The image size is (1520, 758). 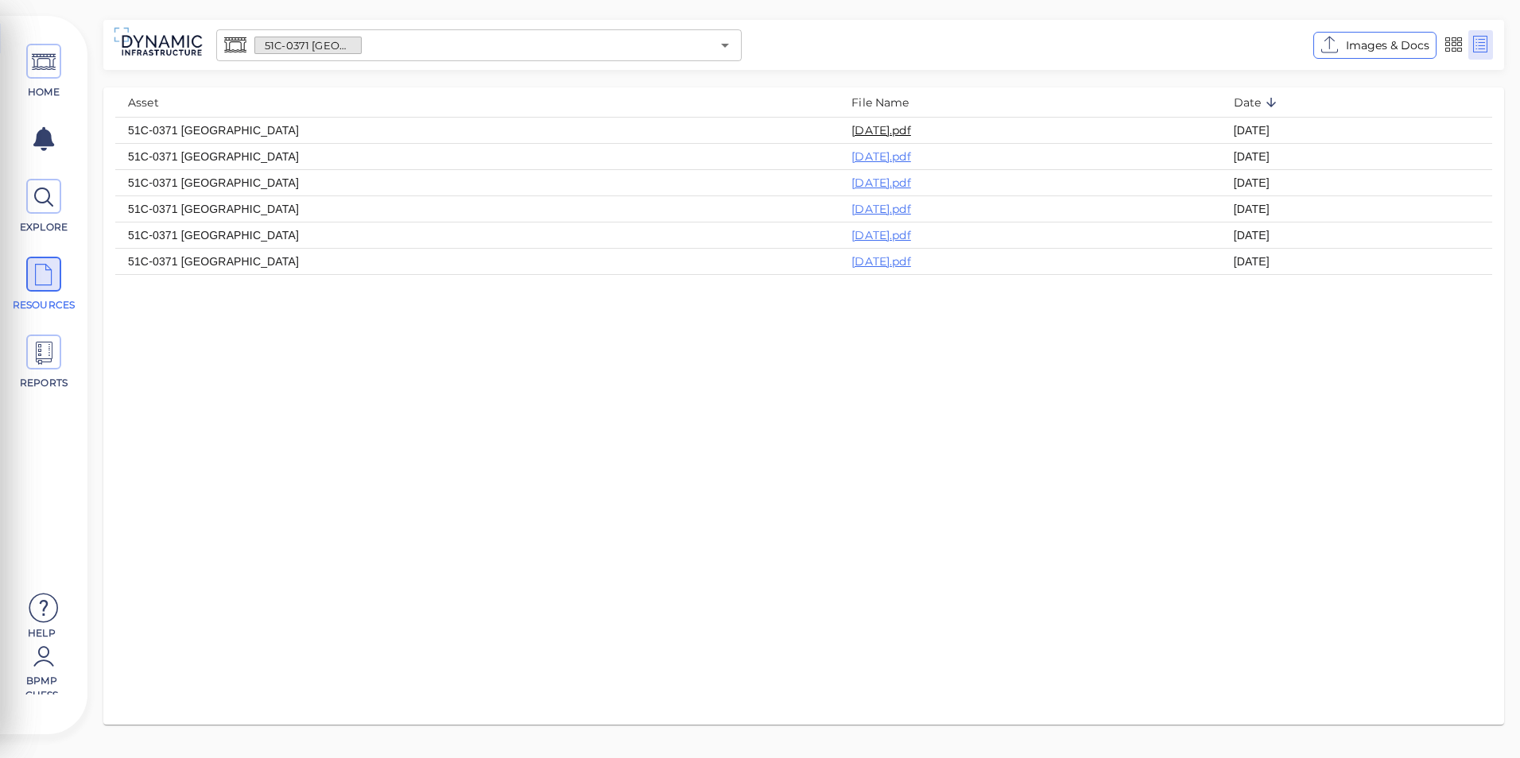 What do you see at coordinates (725, 45) in the screenshot?
I see `button: Open` at bounding box center [725, 45].